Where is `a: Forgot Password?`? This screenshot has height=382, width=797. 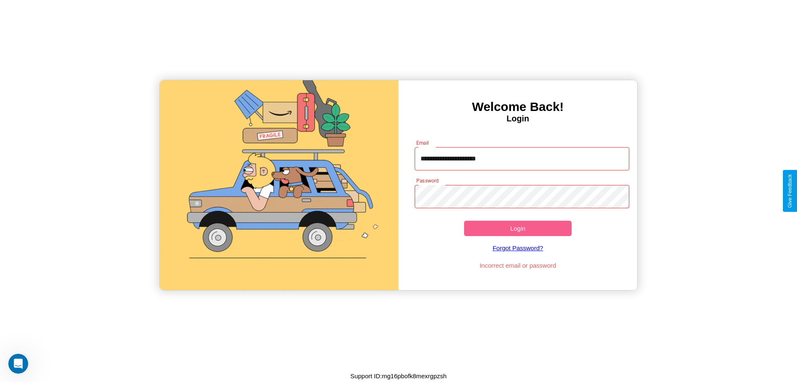 a: Forgot Password? is located at coordinates (518, 247).